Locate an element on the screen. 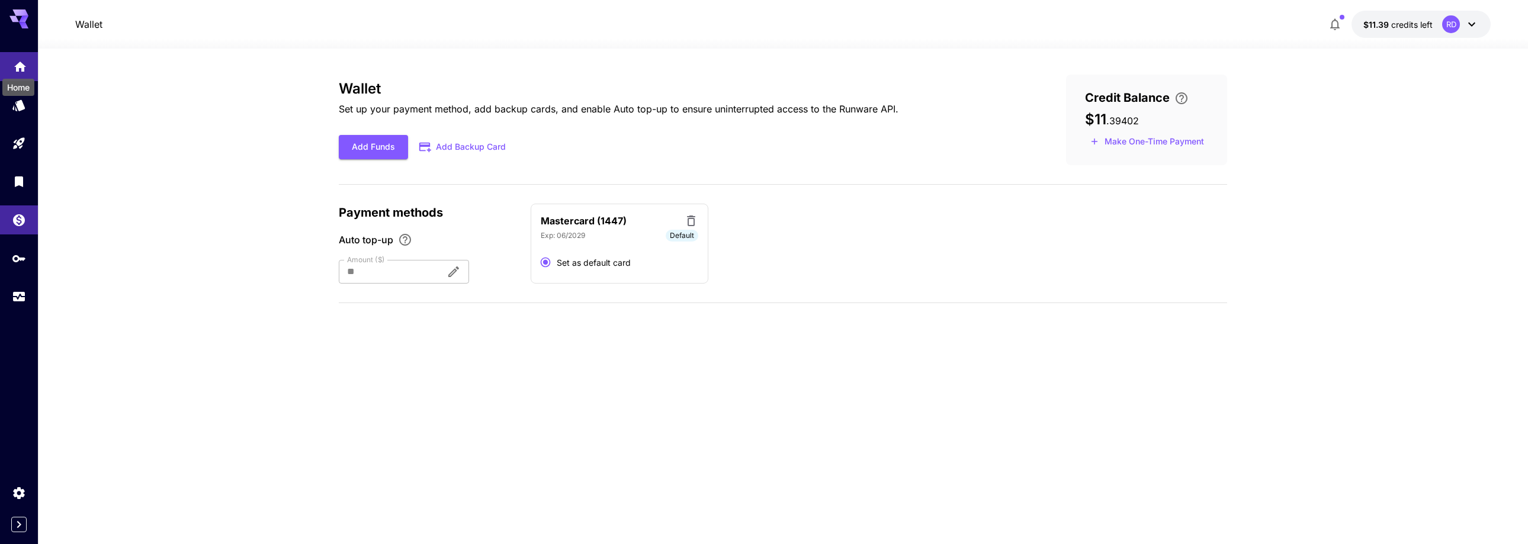 This screenshot has height=544, width=1528. div: Settings is located at coordinates (19, 493).